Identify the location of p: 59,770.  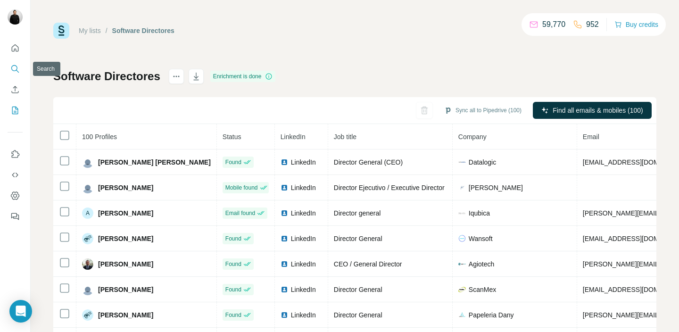
(554, 25).